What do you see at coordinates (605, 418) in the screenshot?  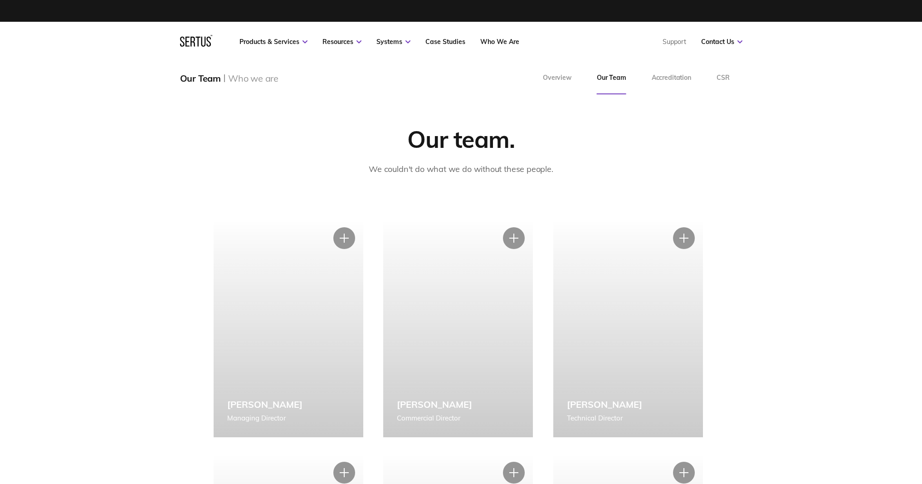 I see `div: Technical Director` at bounding box center [605, 418].